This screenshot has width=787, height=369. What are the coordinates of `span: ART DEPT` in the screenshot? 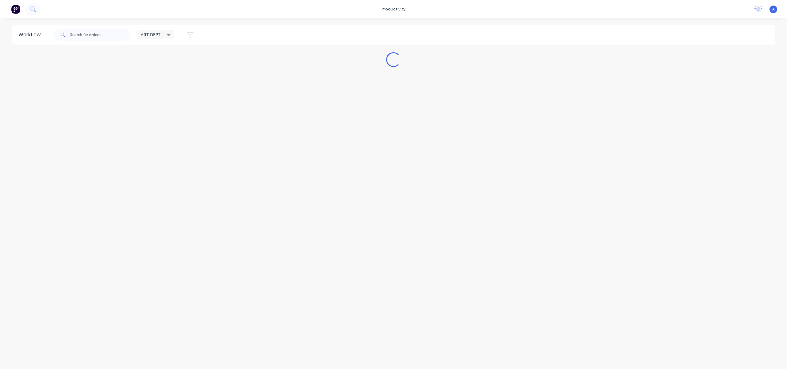 It's located at (151, 34).